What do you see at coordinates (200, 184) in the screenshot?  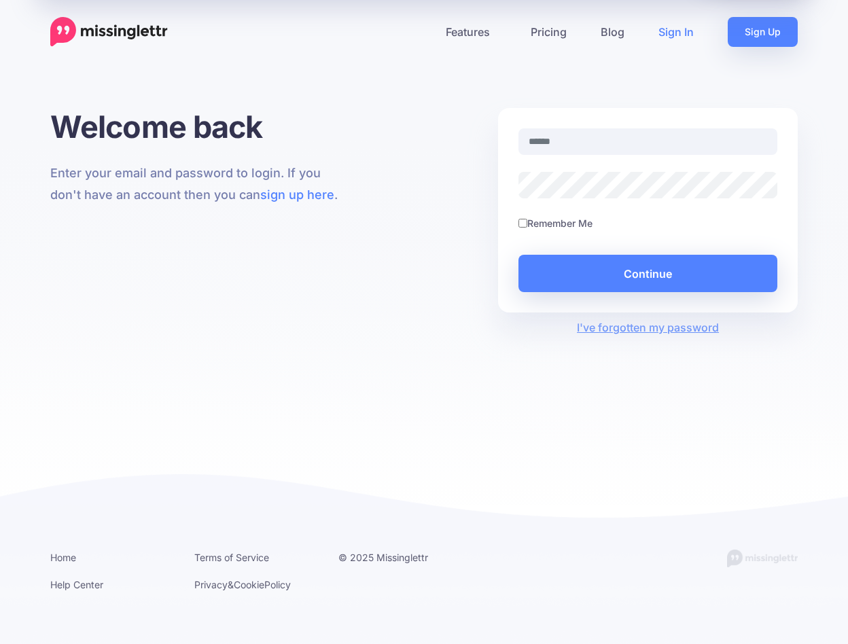 I see `p: Enter your email and password to login. If you don't have an account then you can .` at bounding box center [200, 184].